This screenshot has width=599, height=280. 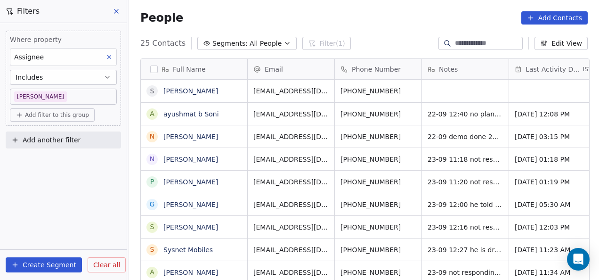 I want to click on div: Full Name, so click(x=194, y=69).